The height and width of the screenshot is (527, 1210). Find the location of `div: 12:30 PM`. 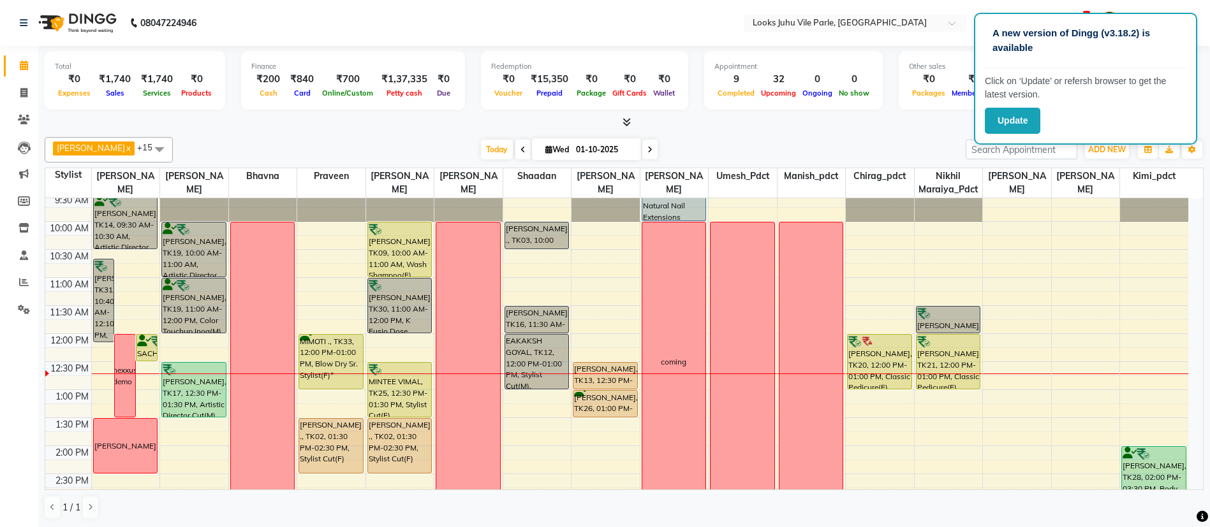

div: 12:30 PM is located at coordinates (70, 369).